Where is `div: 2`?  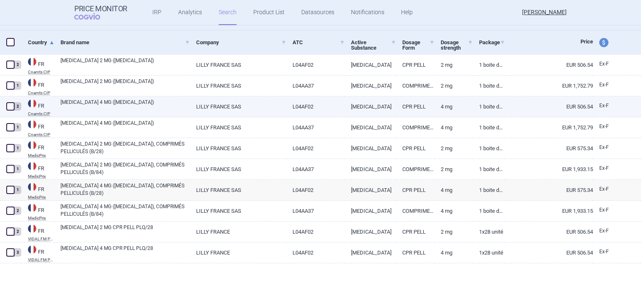 div: 2 is located at coordinates (18, 106).